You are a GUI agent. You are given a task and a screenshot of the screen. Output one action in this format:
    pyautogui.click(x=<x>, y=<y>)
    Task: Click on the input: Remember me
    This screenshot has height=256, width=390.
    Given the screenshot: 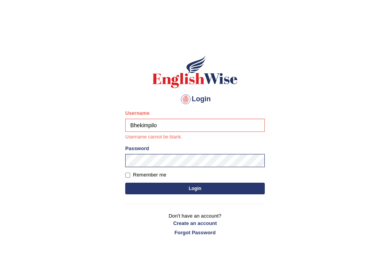 What is the action you would take?
    pyautogui.click(x=128, y=175)
    